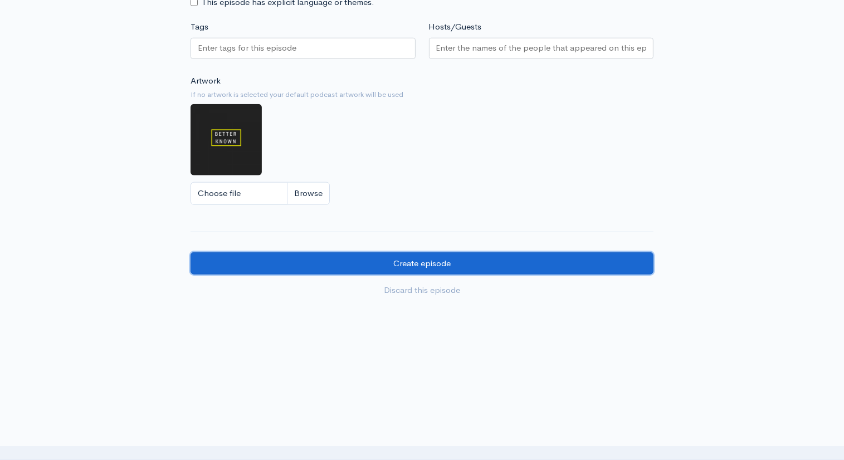  Describe the element at coordinates (206, 81) in the screenshot. I see `label: Artwork` at that location.